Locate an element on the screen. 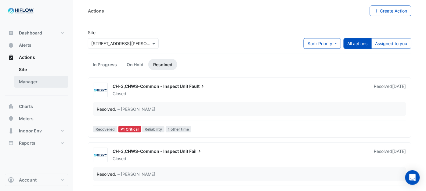 Image resolution: width=426 pixels, height=191 pixels. span: Alerts is located at coordinates (25, 45).